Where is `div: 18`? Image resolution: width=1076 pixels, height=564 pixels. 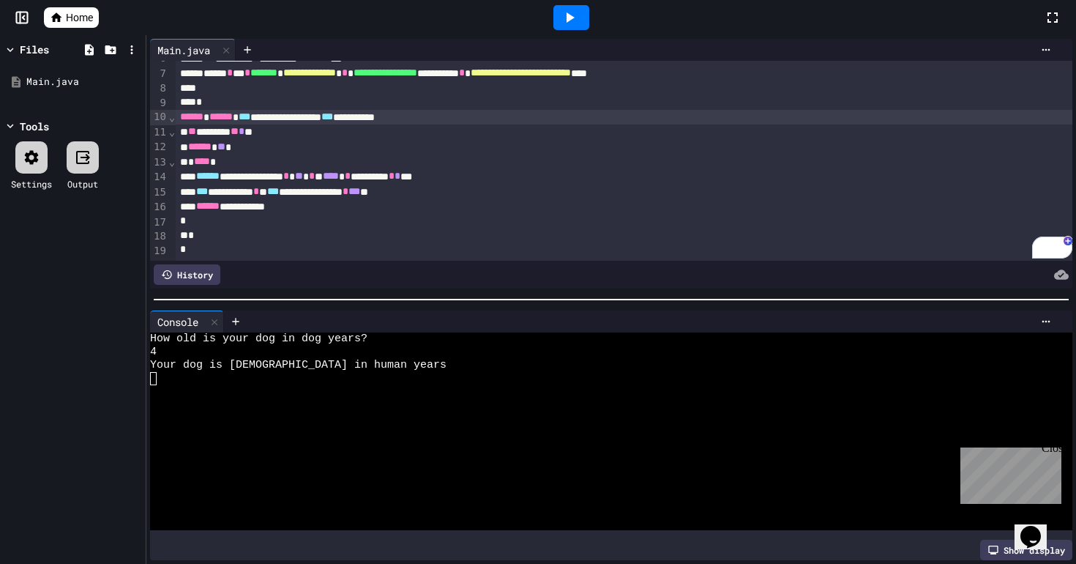
div: 18 is located at coordinates (159, 236).